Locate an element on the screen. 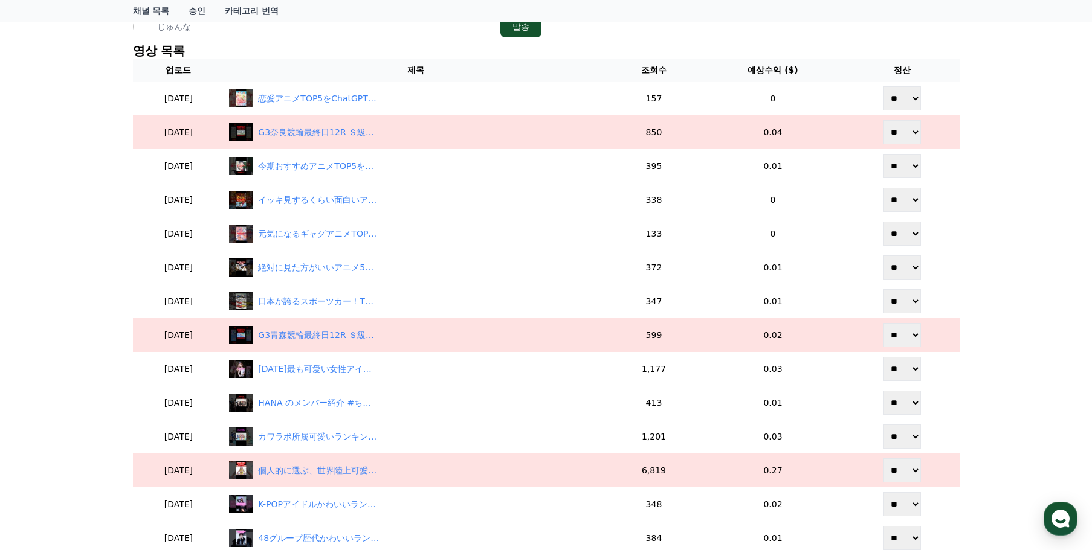 This screenshot has height=550, width=1092. img: 元気になるギャグアニメTOP5をChatGPTに聞いてみた #ランキング #ヒカル #アニメ #アニメランキング #オススメアニメ #アニメおすすめ #銀魂 #日常 #あそびあそばせ #らきすた is located at coordinates (241, 234).